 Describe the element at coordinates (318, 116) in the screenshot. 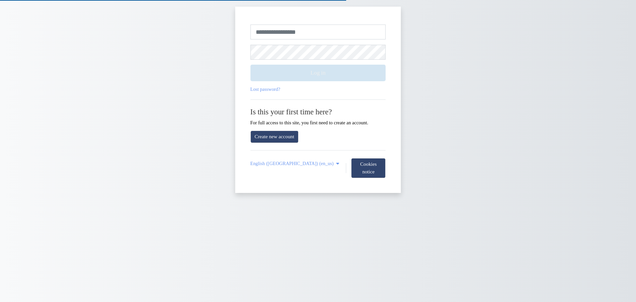

I see `div: For full access to this site, you first need to create an account.` at that location.